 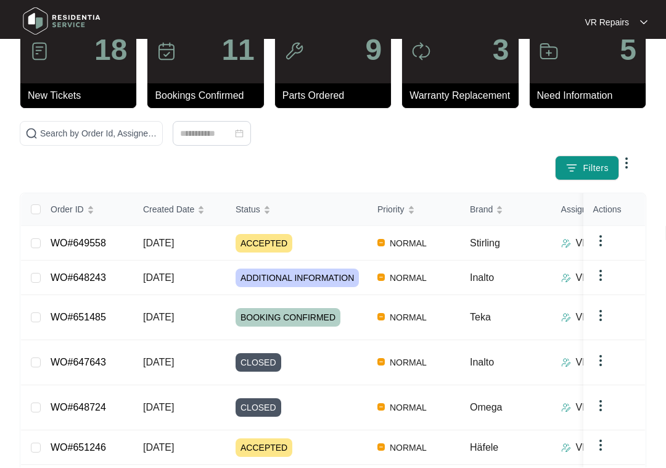 I want to click on img: search-icon, so click(x=31, y=134).